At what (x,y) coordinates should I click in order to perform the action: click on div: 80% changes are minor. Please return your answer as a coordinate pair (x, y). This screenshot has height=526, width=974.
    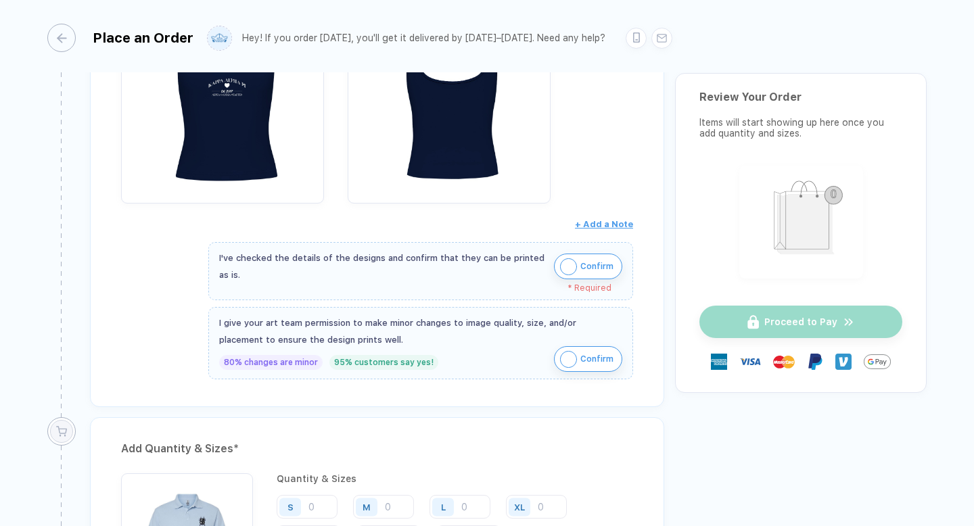
    Looking at the image, I should click on (271, 363).